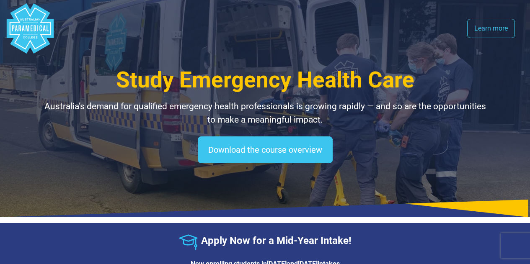  Describe the element at coordinates (30, 28) in the screenshot. I see `div: Australian Paramedical College` at that location.